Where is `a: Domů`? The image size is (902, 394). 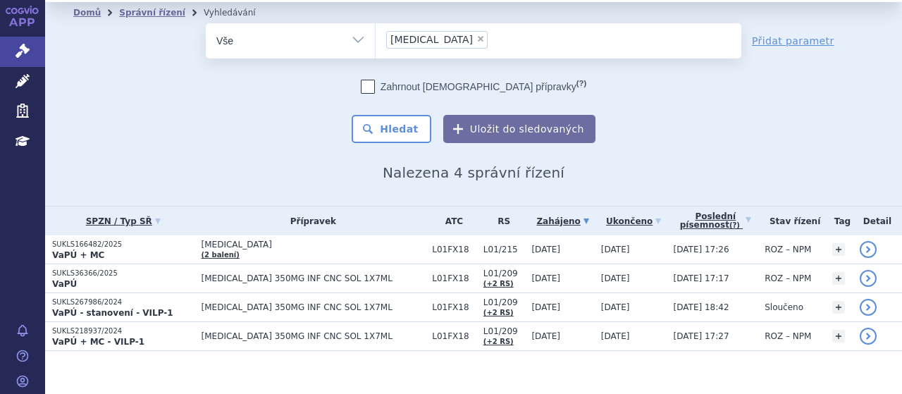
a: Domů is located at coordinates (87, 13).